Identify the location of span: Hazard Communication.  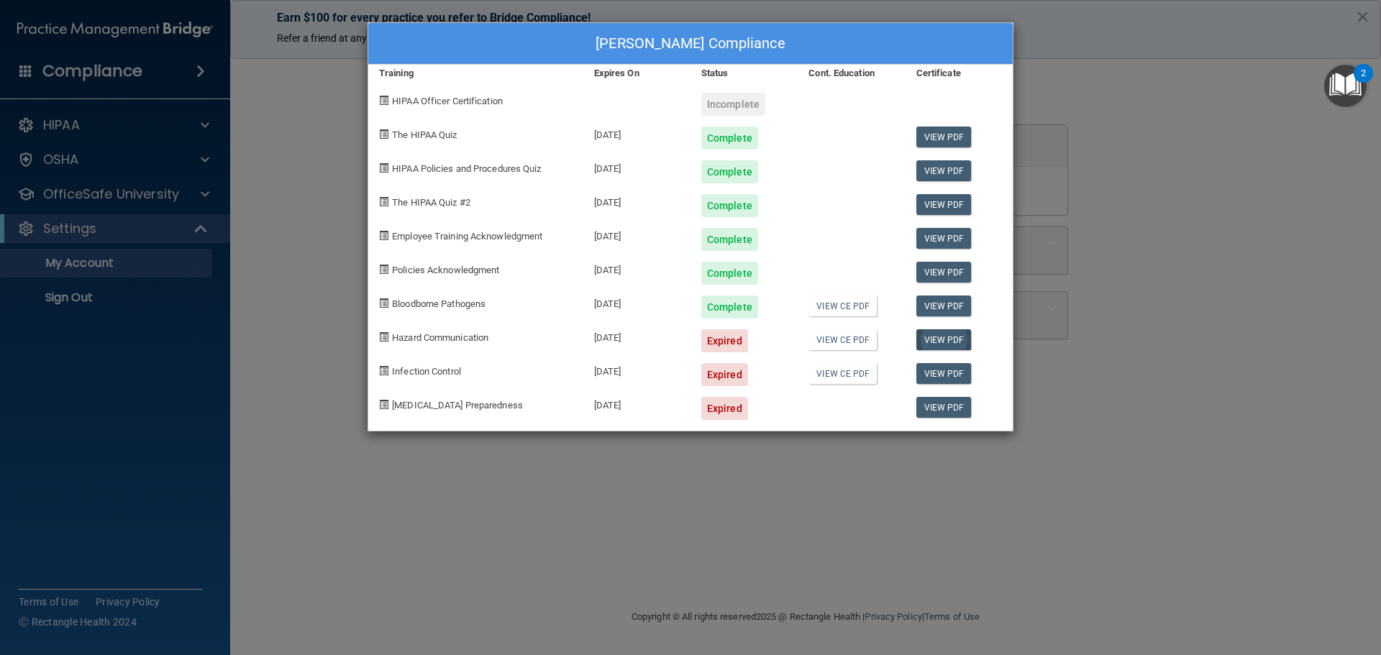
(440, 337).